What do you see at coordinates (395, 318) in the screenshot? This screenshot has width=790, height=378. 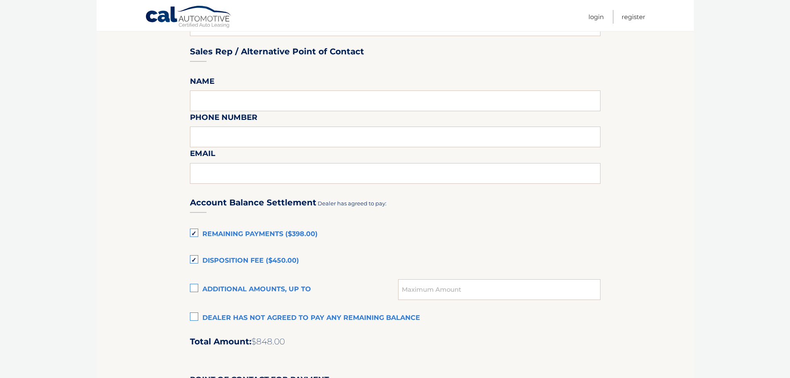 I see `label: Dealer has not agreed to pay any remaining balance` at bounding box center [395, 318].